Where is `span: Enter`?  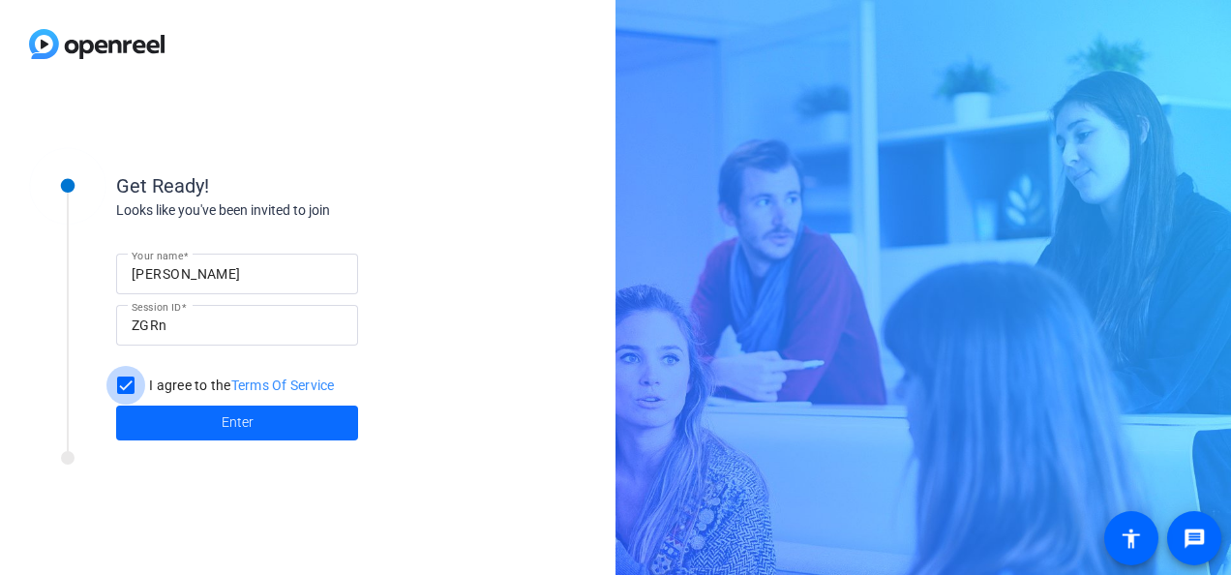 span: Enter is located at coordinates (237, 422).